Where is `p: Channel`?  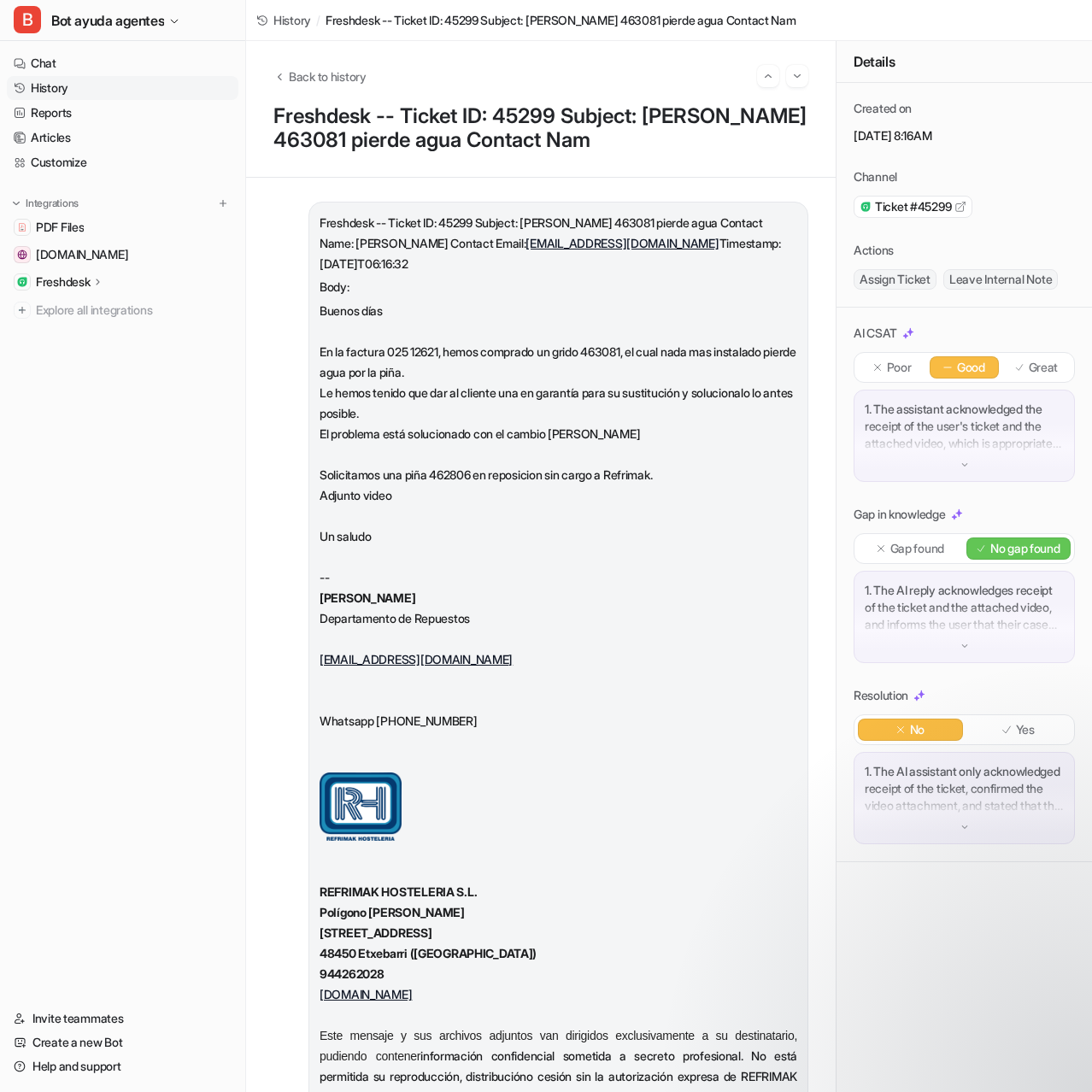 p: Channel is located at coordinates (875, 176).